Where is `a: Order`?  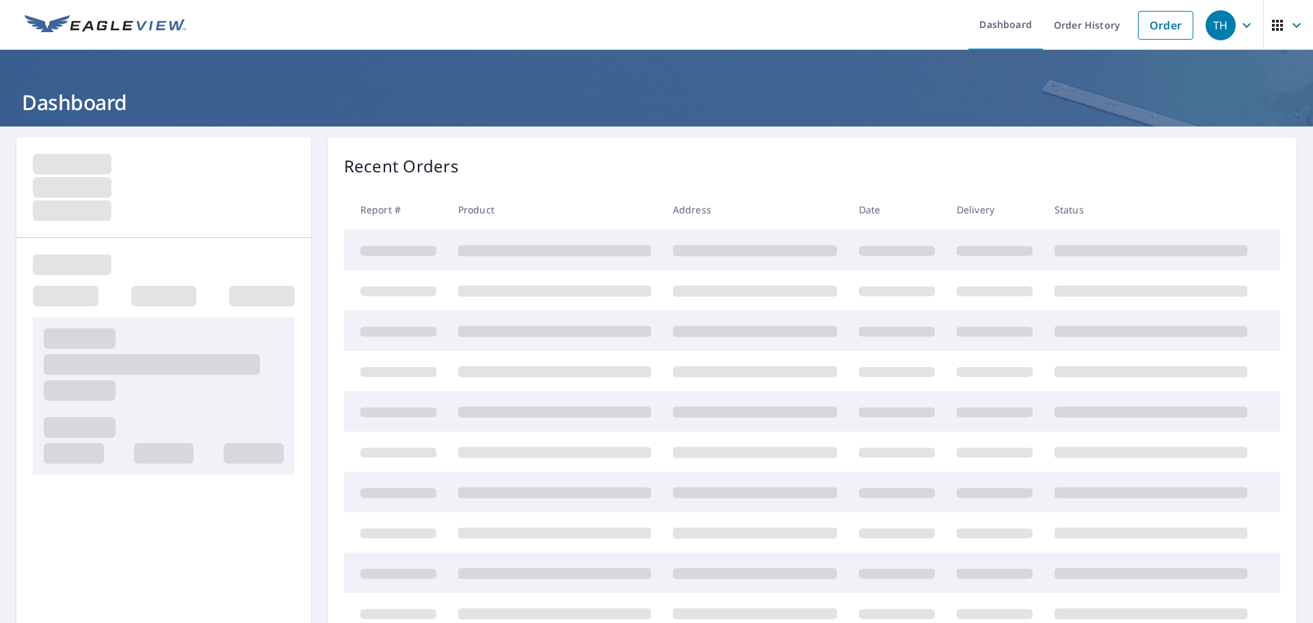 a: Order is located at coordinates (1165, 25).